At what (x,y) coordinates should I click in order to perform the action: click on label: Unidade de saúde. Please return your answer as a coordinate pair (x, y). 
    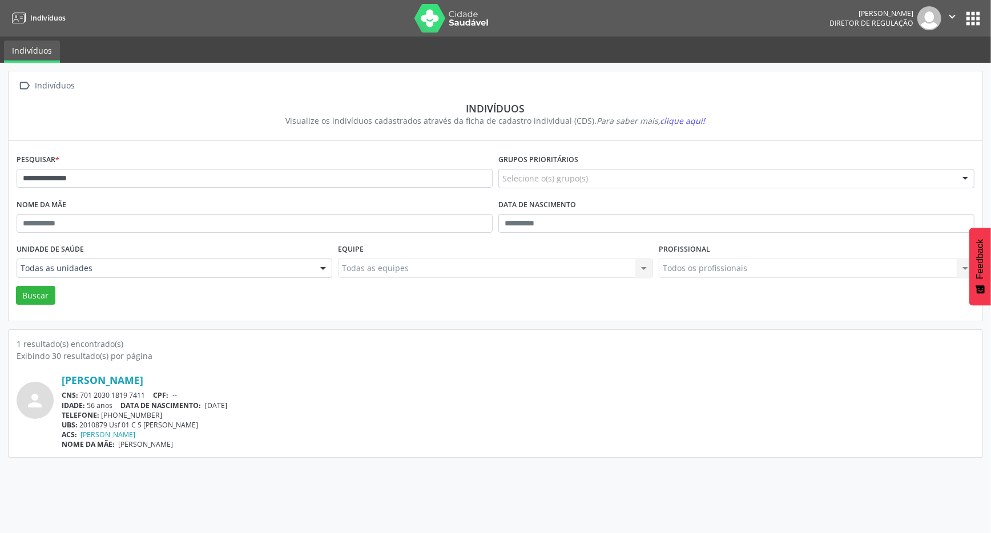
    Looking at the image, I should click on (50, 249).